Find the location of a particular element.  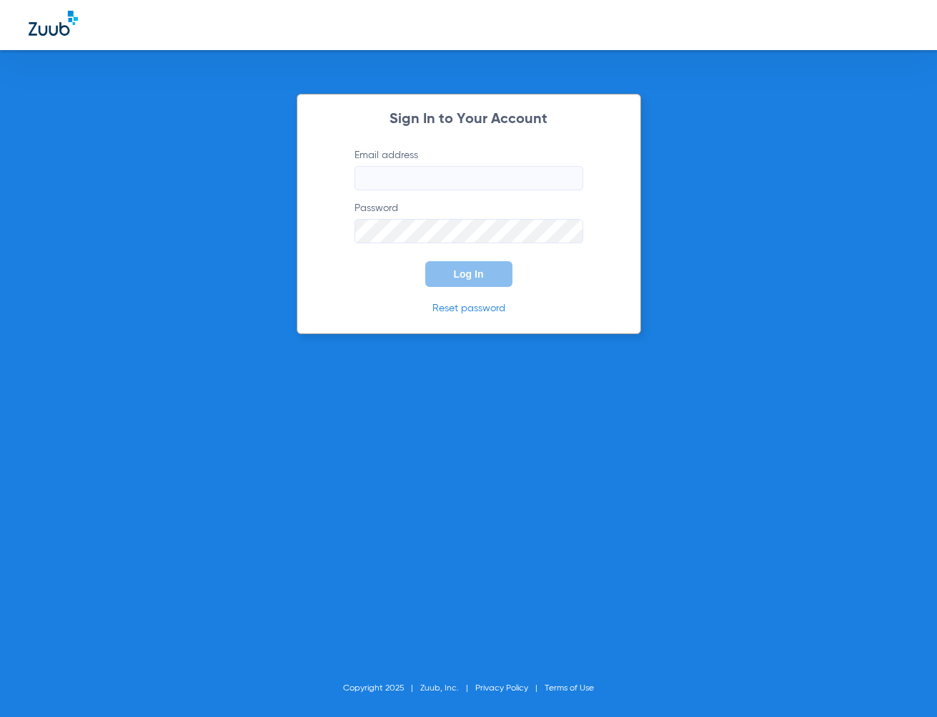

a: Privacy Policy is located at coordinates (502, 688).